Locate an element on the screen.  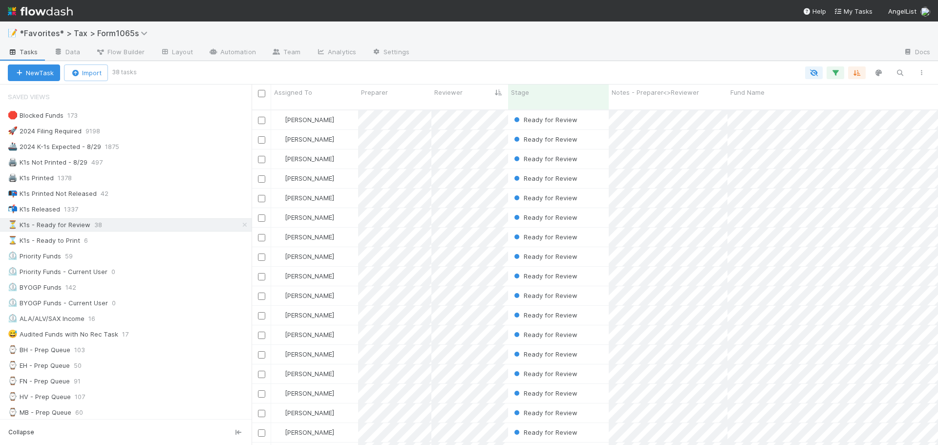
img: avatar_cfa6ccaa-c7d9-46b3-b608-2ec56ecf97ad.png is located at coordinates (279, 354).